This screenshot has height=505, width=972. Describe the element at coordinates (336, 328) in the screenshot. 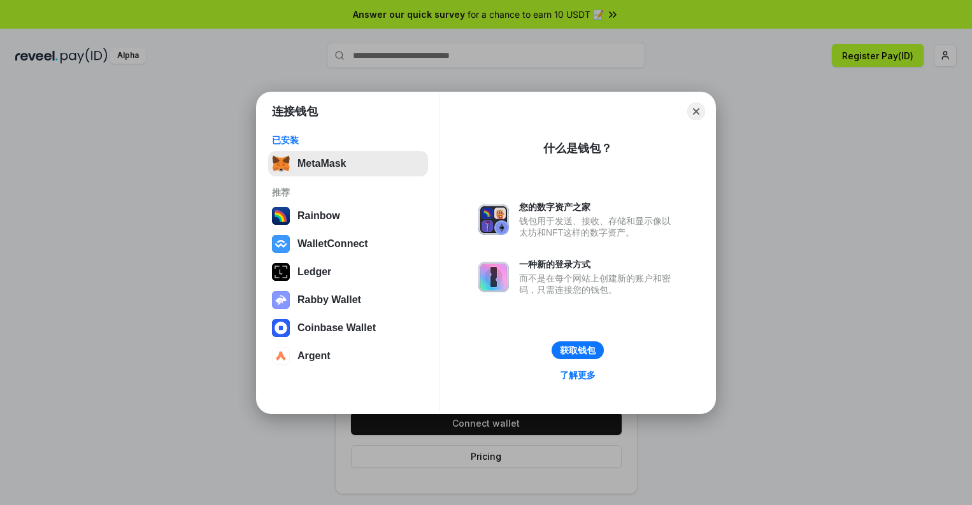

I see `div: Coinbase Wallet` at that location.